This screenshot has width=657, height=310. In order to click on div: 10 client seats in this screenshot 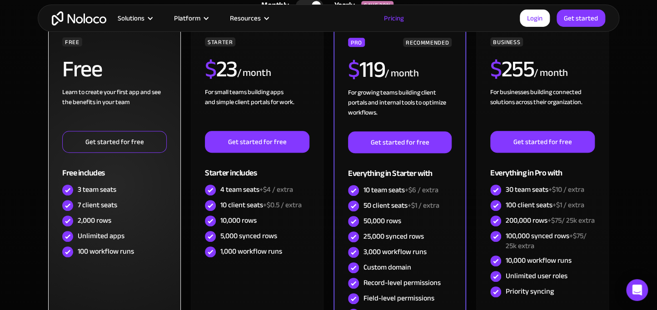, I will do `click(261, 205)`.